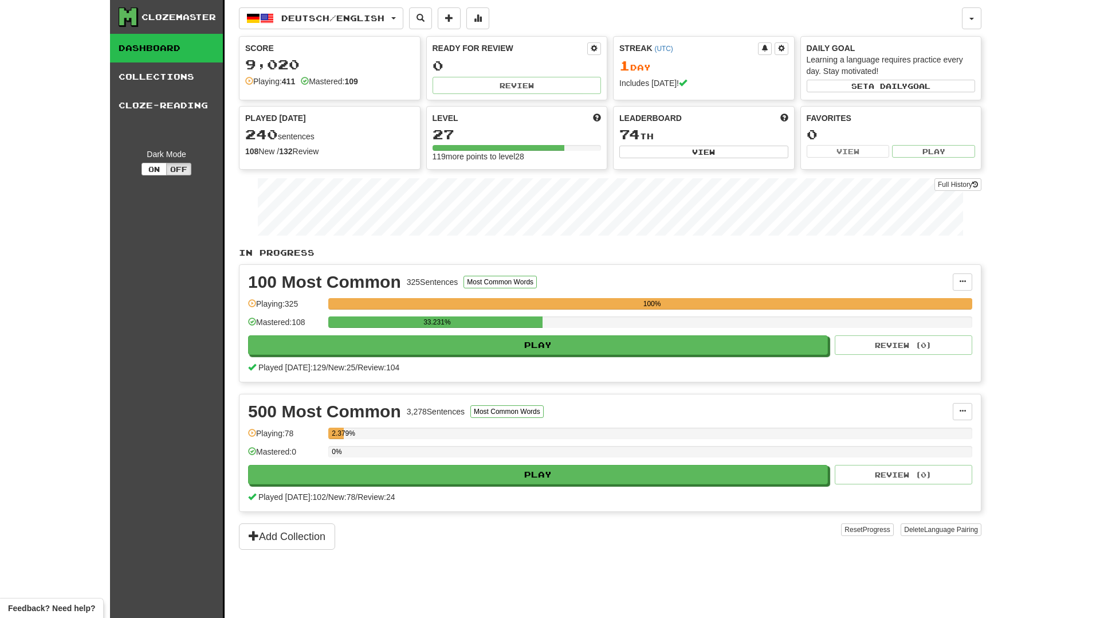 This screenshot has height=618, width=1100. Describe the element at coordinates (285, 437) in the screenshot. I see `div: Playing: 78` at that location.